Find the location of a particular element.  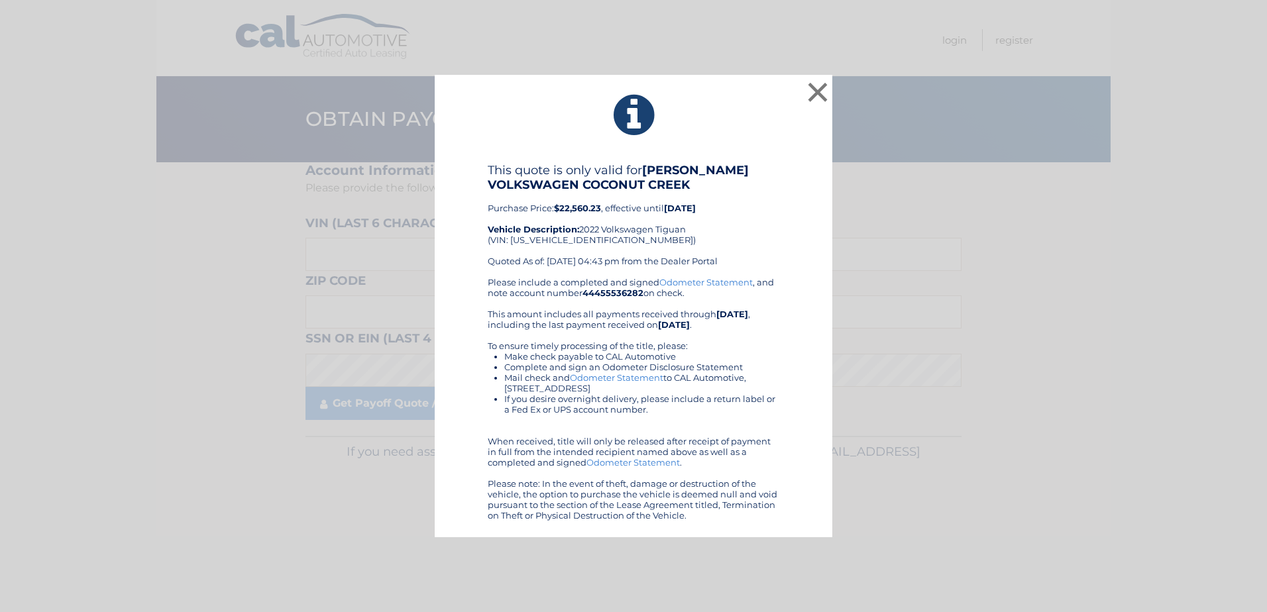

li: Complete and sign an Odometer Disclosure Statement is located at coordinates (642, 367).